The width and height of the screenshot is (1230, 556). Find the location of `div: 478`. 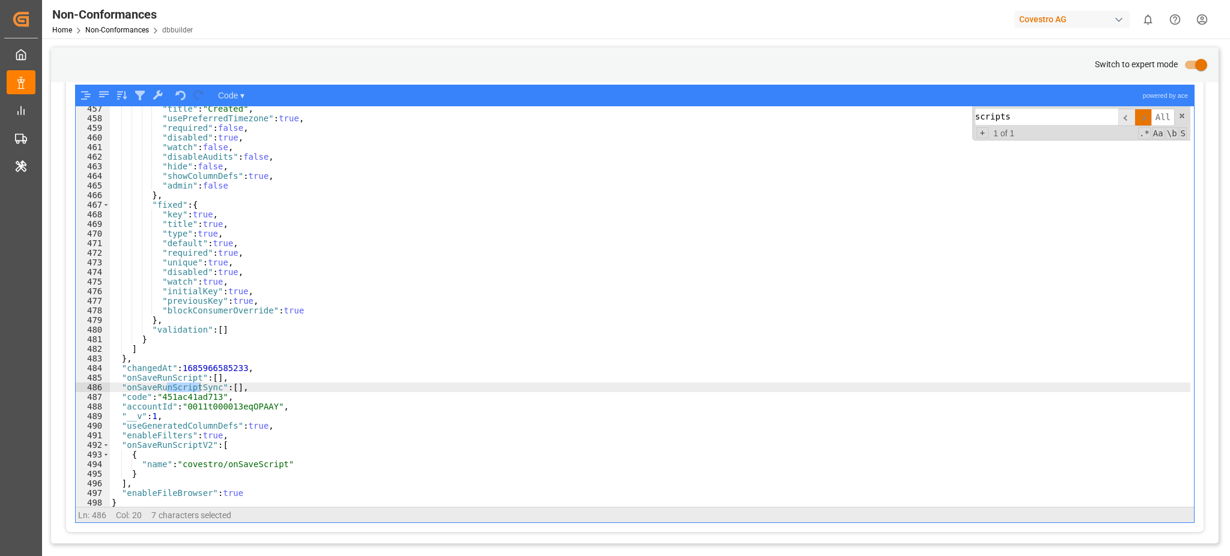

div: 478 is located at coordinates (93, 311).